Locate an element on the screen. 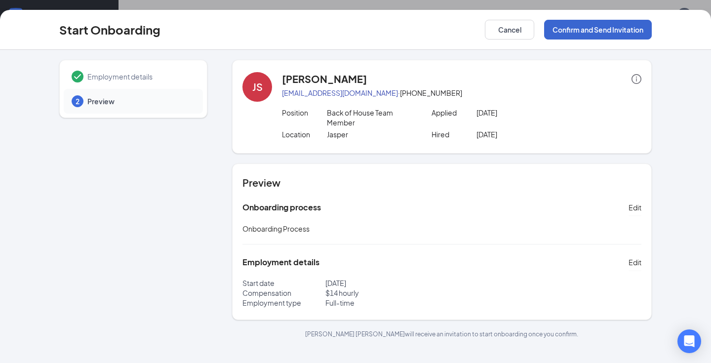 The width and height of the screenshot is (711, 363). p: Start date is located at coordinates (284, 283).